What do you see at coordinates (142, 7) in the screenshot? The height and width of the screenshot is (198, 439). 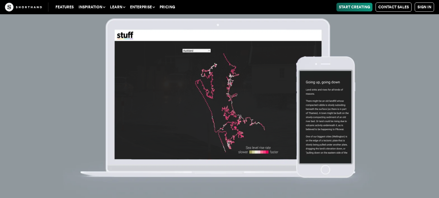 I see `button: Enterprise` at bounding box center [142, 7].